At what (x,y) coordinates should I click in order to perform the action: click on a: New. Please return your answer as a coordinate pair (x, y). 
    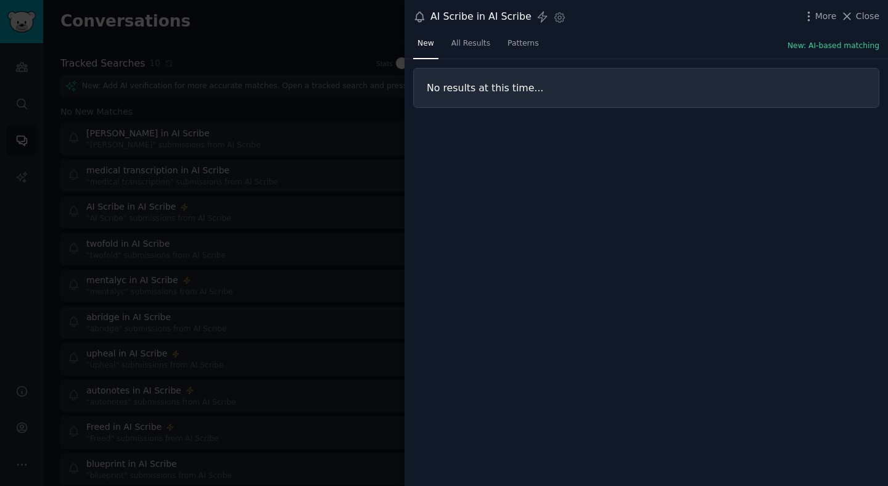
    Looking at the image, I should click on (426, 46).